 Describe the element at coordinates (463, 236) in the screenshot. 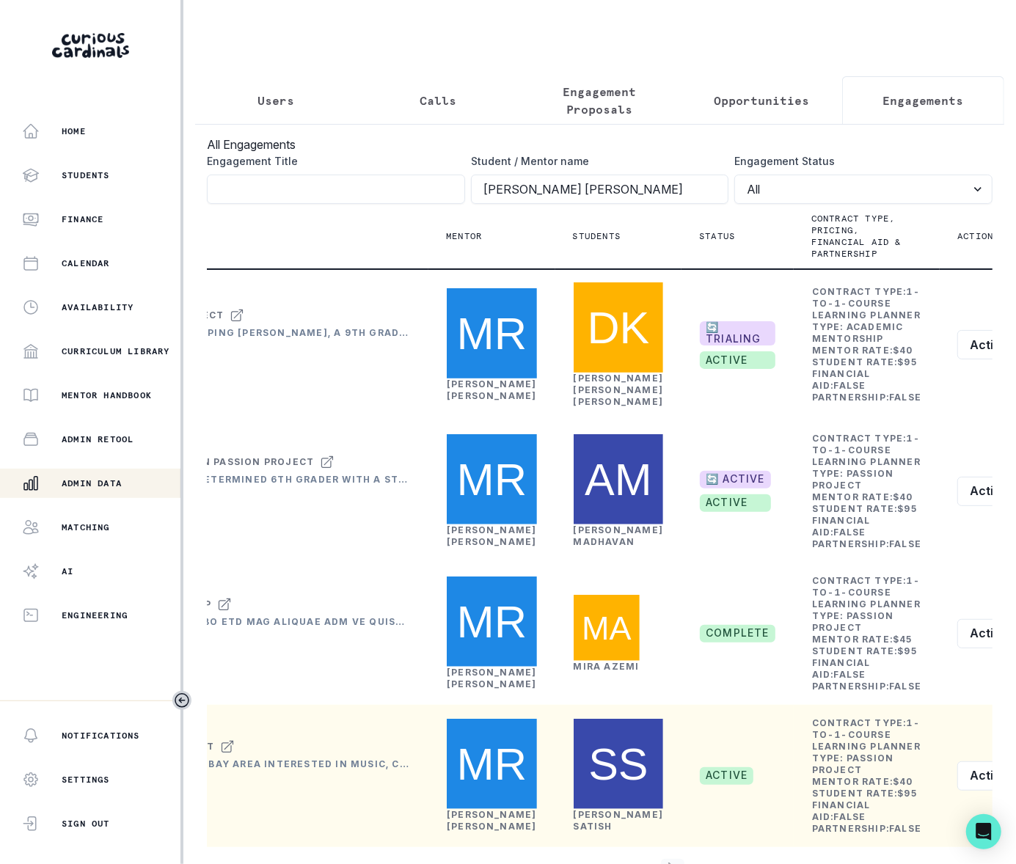

I see `p: Mentor` at that location.